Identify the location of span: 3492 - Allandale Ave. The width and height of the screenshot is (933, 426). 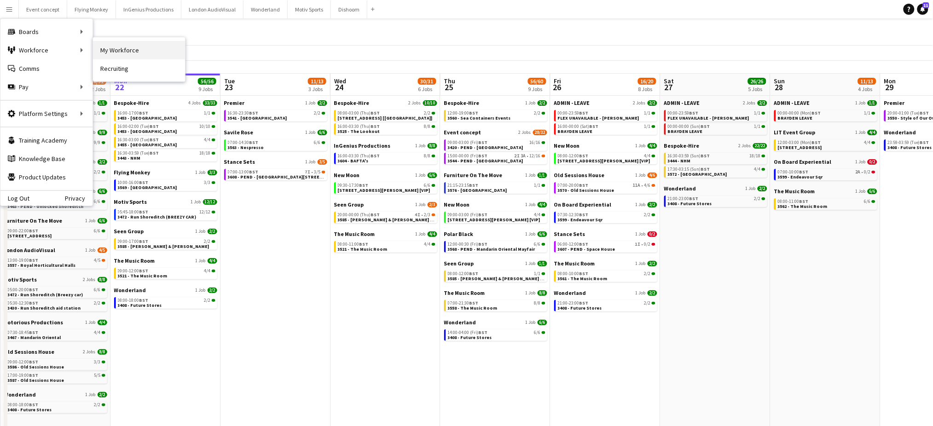
(800, 147).